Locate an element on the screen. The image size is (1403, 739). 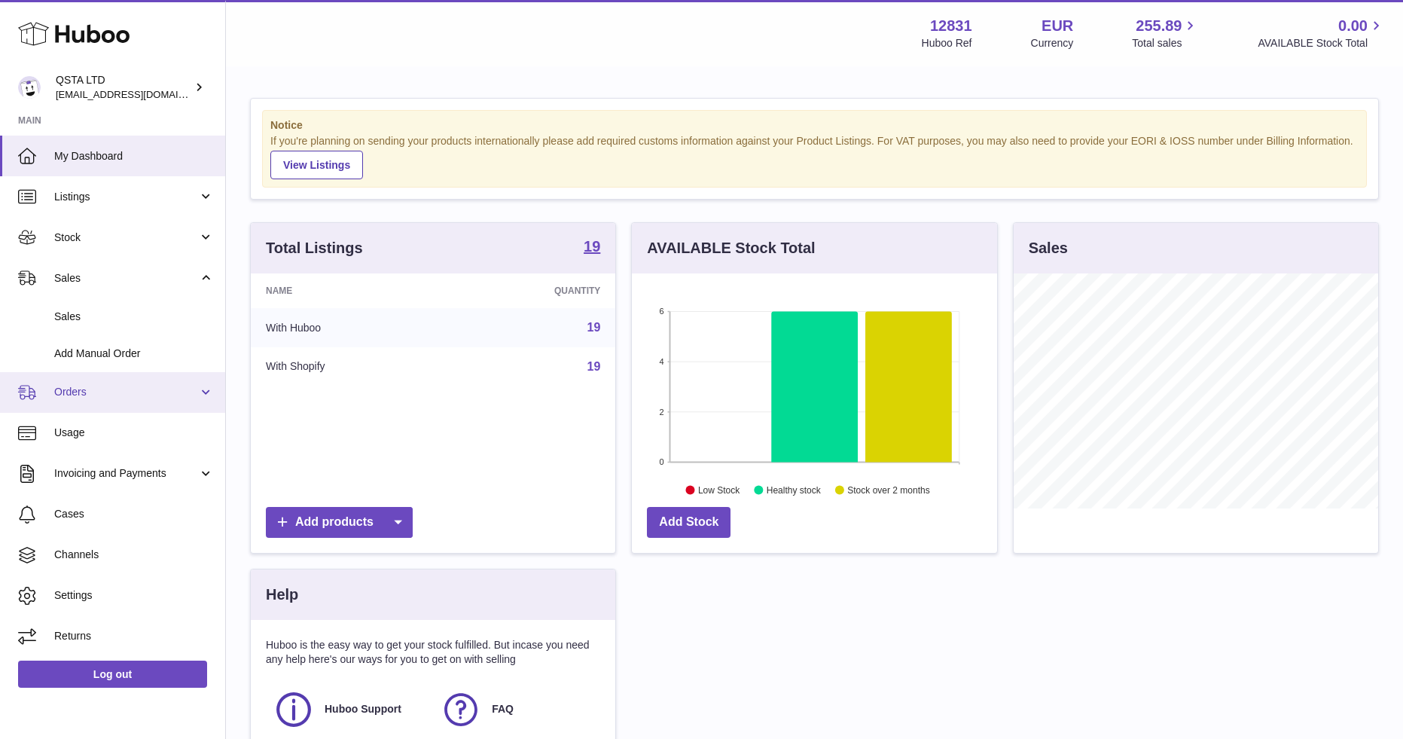
span: Invoicing and Payments is located at coordinates (126, 473).